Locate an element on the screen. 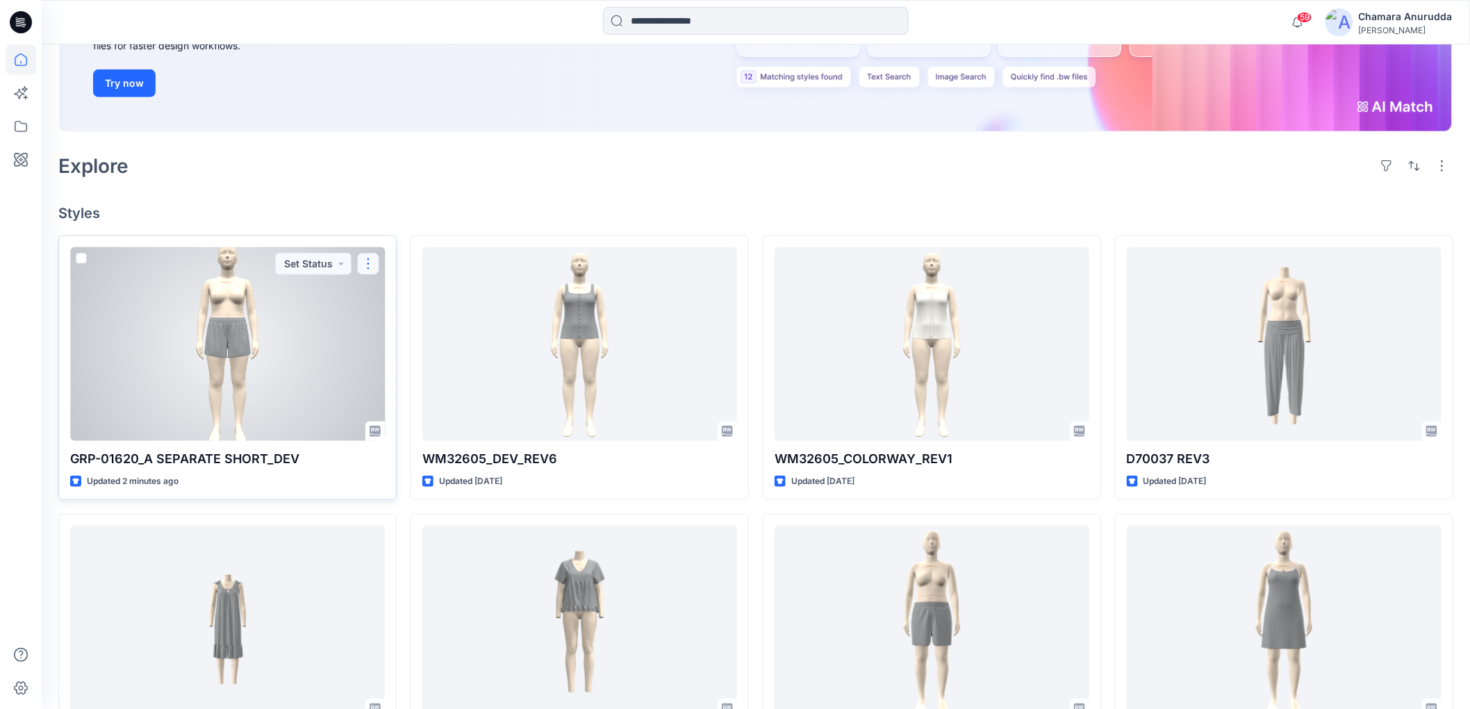 This screenshot has width=1470, height=709. h2: Explore is located at coordinates (93, 166).